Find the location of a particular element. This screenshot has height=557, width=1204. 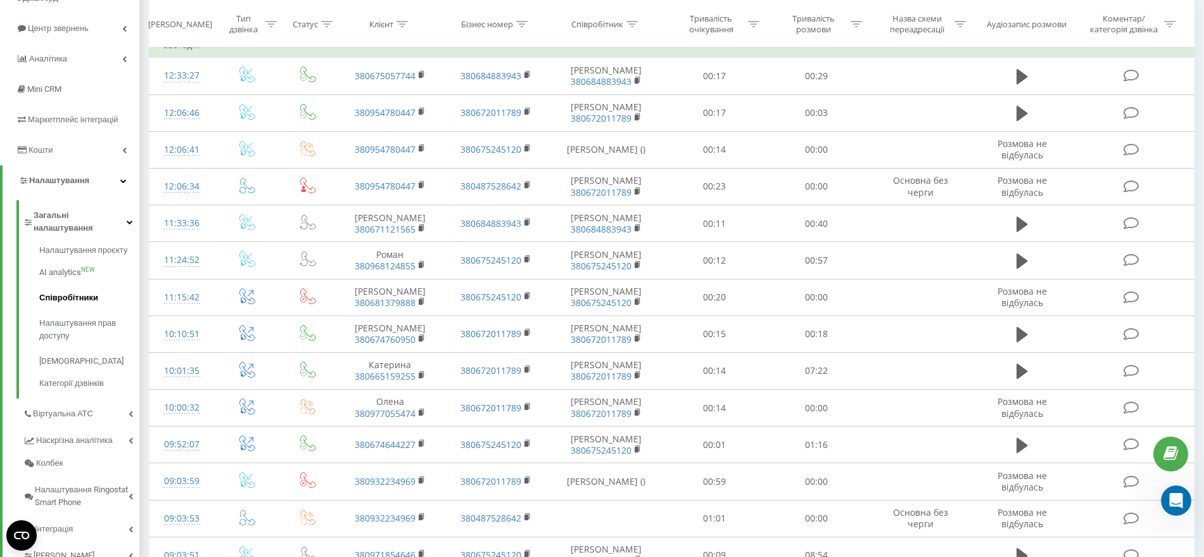

span: Центр звернень is located at coordinates (58, 28).